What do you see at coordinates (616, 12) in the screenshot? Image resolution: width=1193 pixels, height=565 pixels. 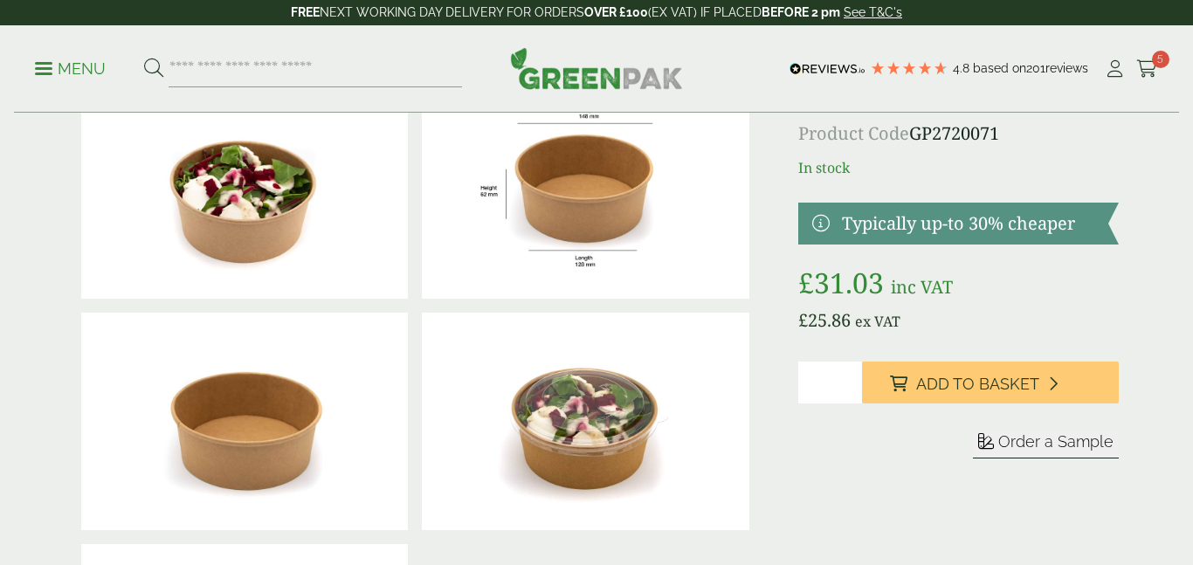 I see `strong: OVER £100` at bounding box center [616, 12].